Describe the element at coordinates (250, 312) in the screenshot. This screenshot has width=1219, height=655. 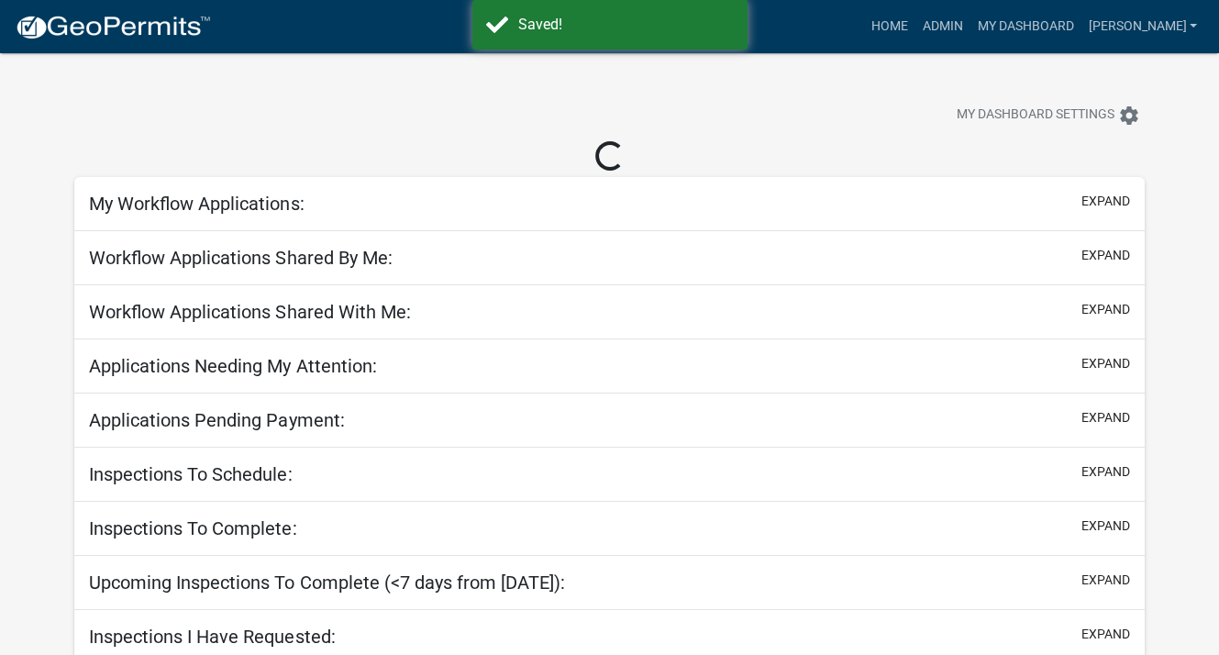
I see `h5: Workflow Applications Shared With Me:` at that location.